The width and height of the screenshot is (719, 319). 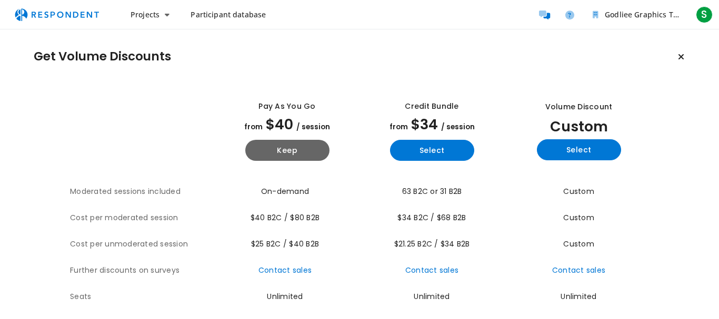 What do you see at coordinates (432, 244) in the screenshot?
I see `span: $21.25 B2C / $34 B2B` at bounding box center [432, 244].